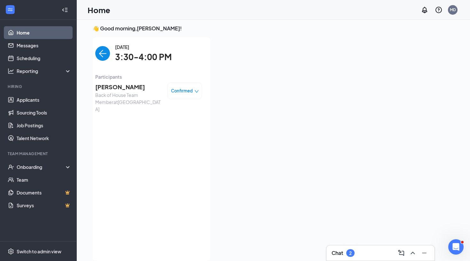 Image resolution: width=470 pixels, height=261 pixels. Describe the element at coordinates (424, 253) in the screenshot. I see `button: Minimize` at that location.